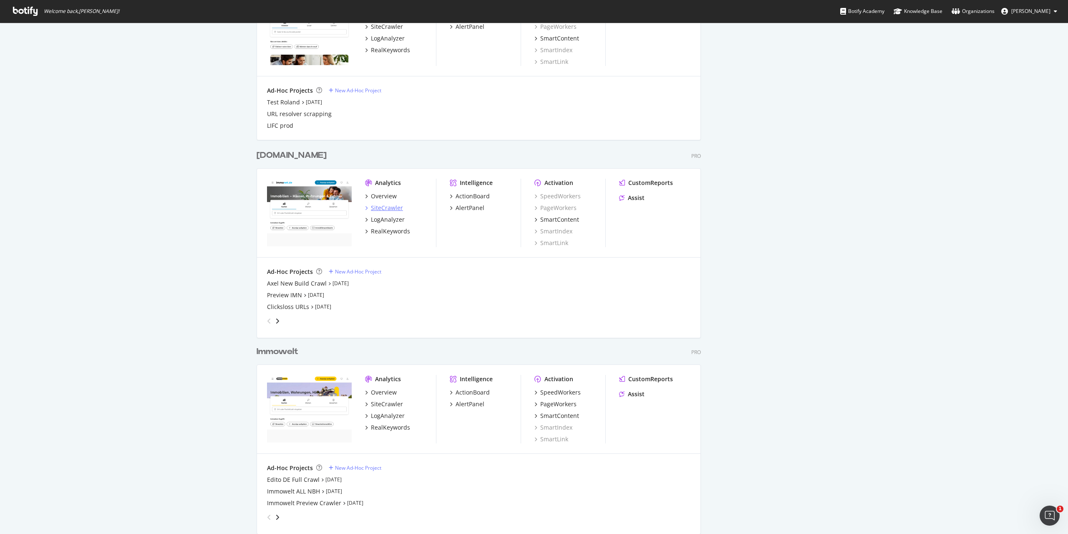 Image resolution: width=1068 pixels, height=534 pixels. I want to click on a: LIFC prod, so click(280, 126).